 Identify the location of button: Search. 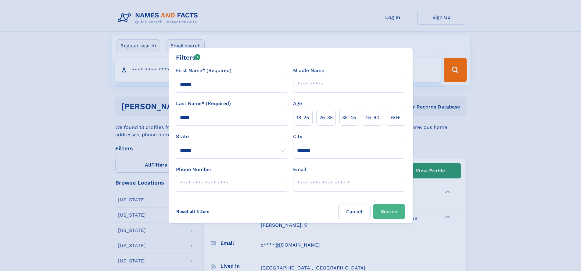
(389, 211).